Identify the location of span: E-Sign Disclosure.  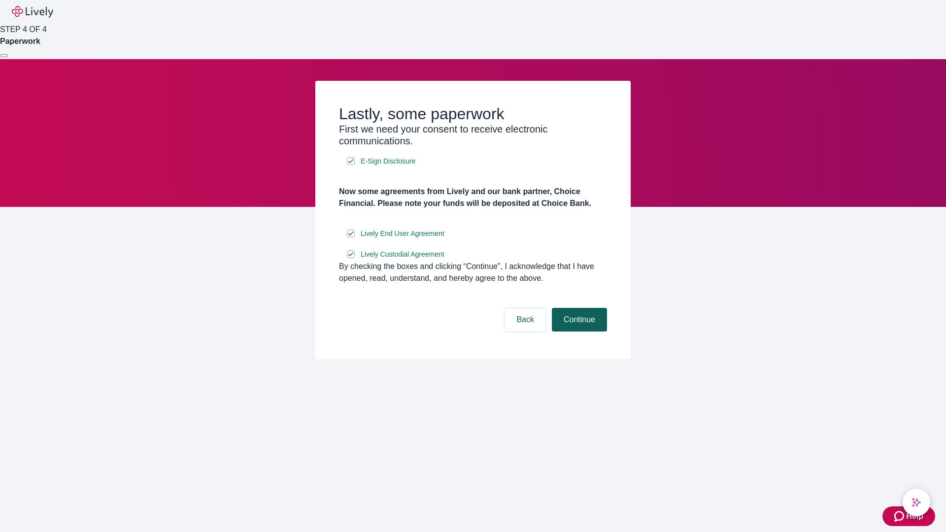
(388, 161).